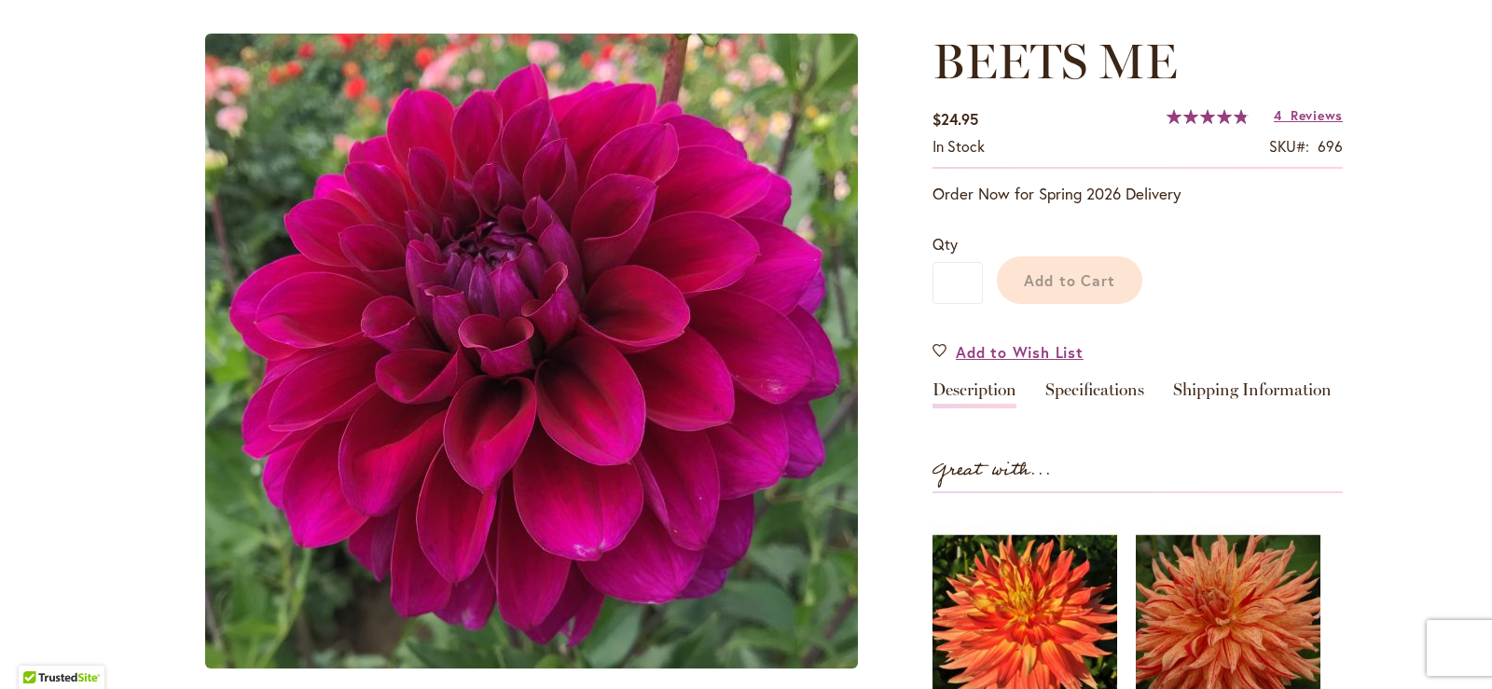  Describe the element at coordinates (532, 351) in the screenshot. I see `img: main product photo` at that location.